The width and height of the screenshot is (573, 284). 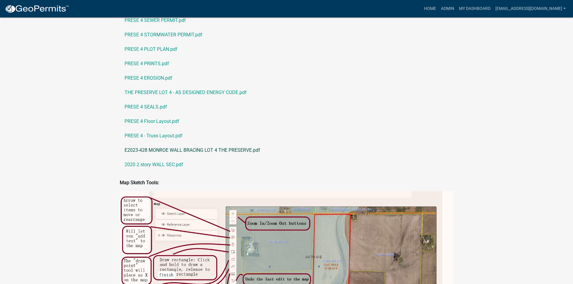 What do you see at coordinates (475, 9) in the screenshot?
I see `a: My Dashboard` at bounding box center [475, 9].